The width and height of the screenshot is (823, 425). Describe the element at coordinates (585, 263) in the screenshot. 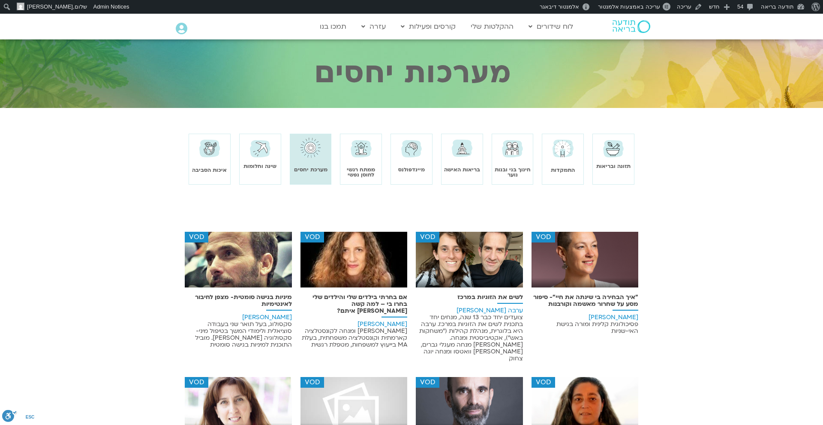

I see `img: %D7%A9%D7%99%D7%A8-%D7%A9%D7%A8%D7%962.jpeg` at that location.